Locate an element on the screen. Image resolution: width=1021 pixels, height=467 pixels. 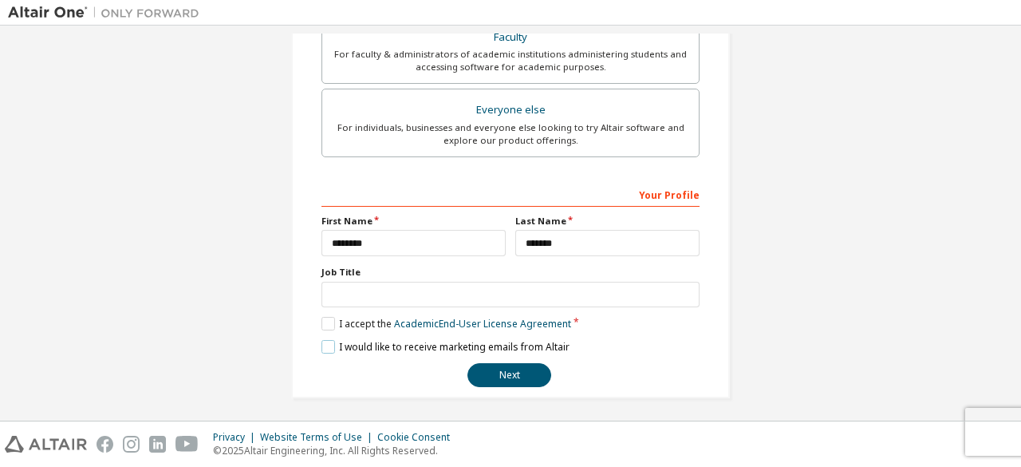
p: © 2025 Altair Engineering, Inc. All Rights Reserved. is located at coordinates (336, 450).